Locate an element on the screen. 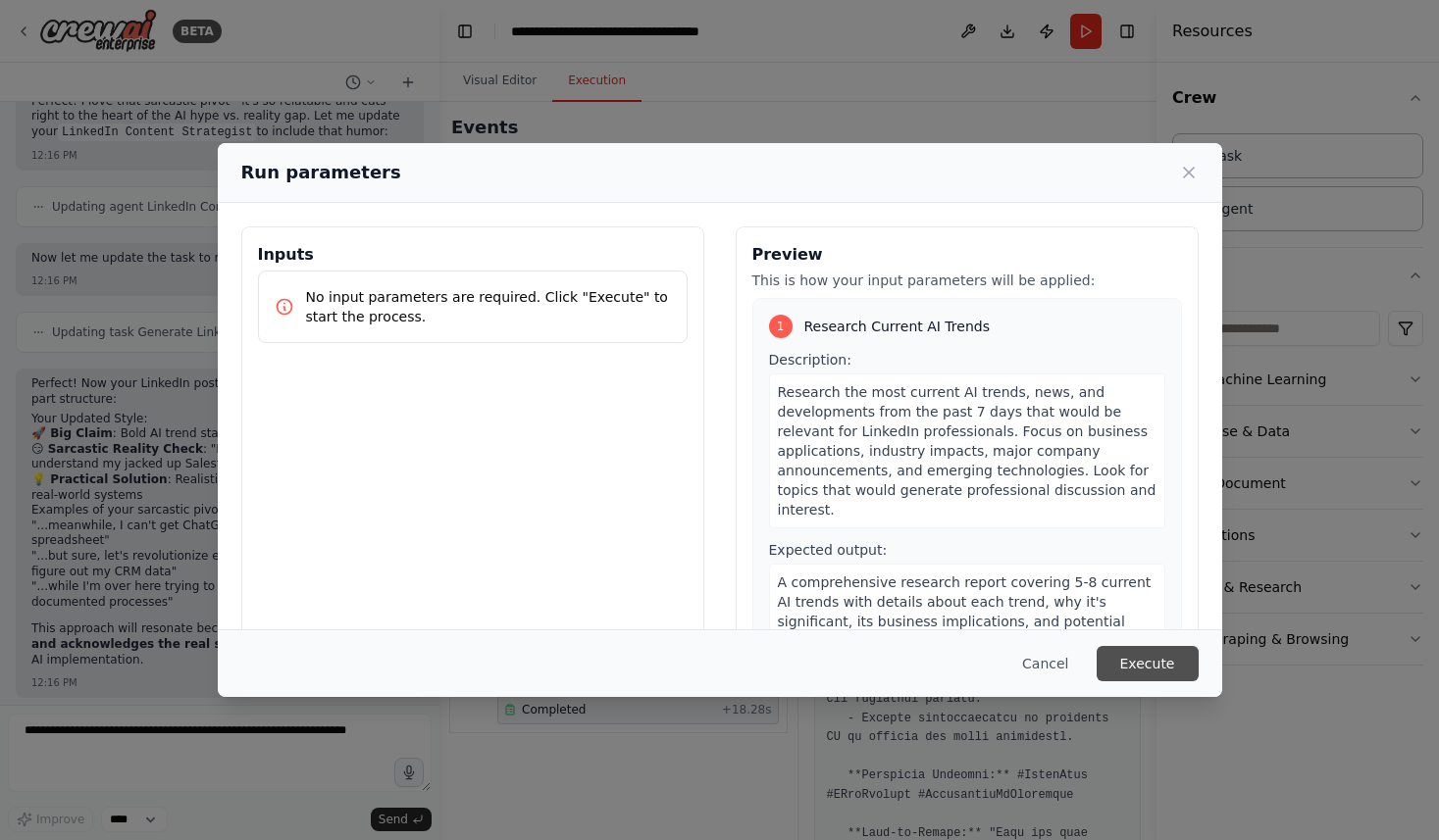 Image resolution: width=1439 pixels, height=840 pixels. div: 1 is located at coordinates (780, 326).